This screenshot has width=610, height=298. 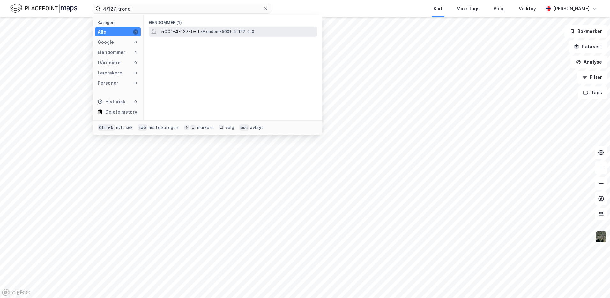 I want to click on div: nytt søk, so click(x=124, y=127).